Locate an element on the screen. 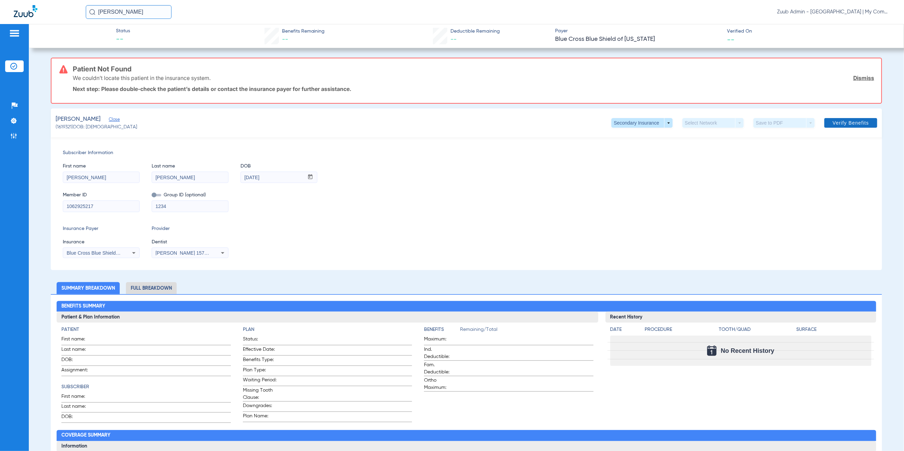  span: Ind. Deductible: is located at coordinates (441, 353).